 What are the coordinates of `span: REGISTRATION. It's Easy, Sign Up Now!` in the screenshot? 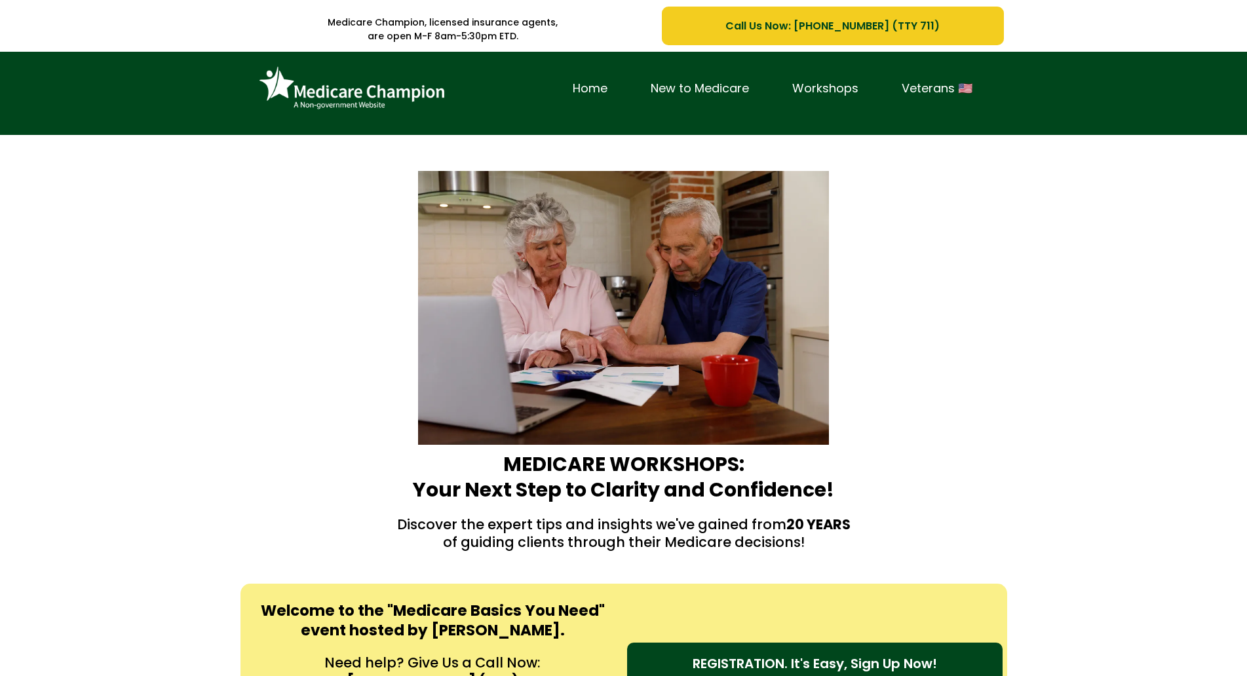 It's located at (814, 664).